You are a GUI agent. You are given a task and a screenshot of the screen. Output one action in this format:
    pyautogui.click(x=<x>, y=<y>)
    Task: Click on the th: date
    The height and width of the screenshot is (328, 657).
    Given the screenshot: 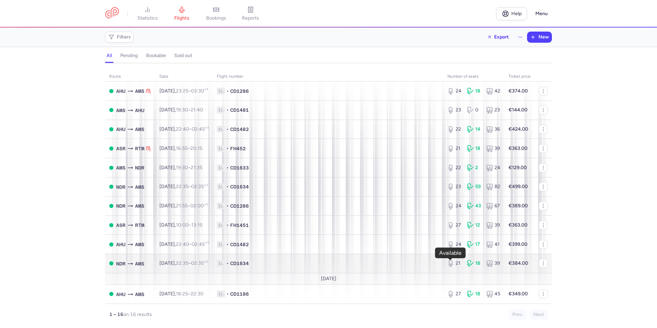 What is the action you would take?
    pyautogui.click(x=184, y=77)
    